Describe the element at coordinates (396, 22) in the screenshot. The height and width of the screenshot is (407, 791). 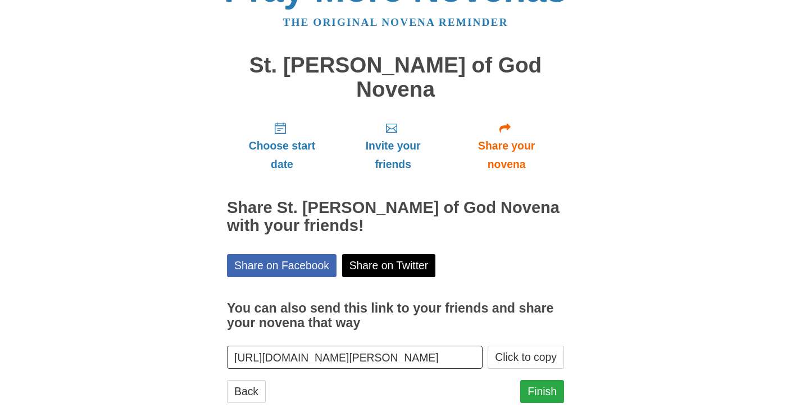
I see `a: The original novena reminder` at that location.